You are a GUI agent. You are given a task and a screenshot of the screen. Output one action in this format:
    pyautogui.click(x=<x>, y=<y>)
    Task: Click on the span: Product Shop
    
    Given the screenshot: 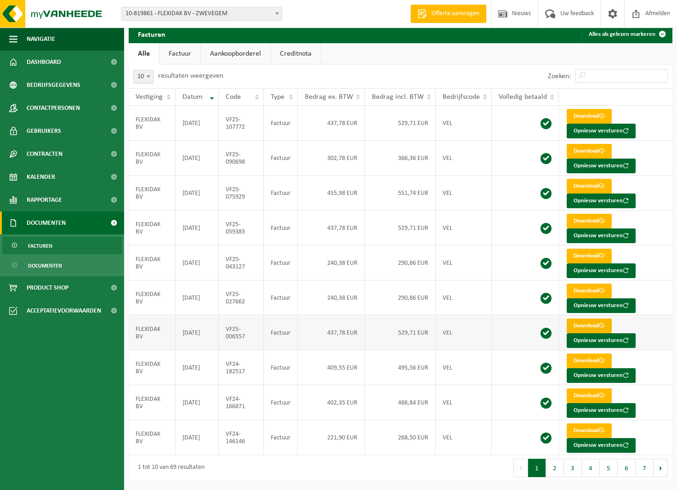 What is the action you would take?
    pyautogui.click(x=47, y=288)
    